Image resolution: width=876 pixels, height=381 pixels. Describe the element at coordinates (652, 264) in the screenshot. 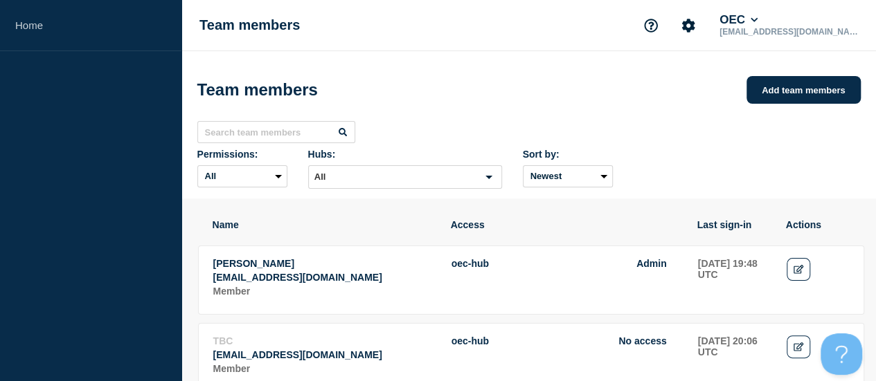

I see `span: Admin` at that location.